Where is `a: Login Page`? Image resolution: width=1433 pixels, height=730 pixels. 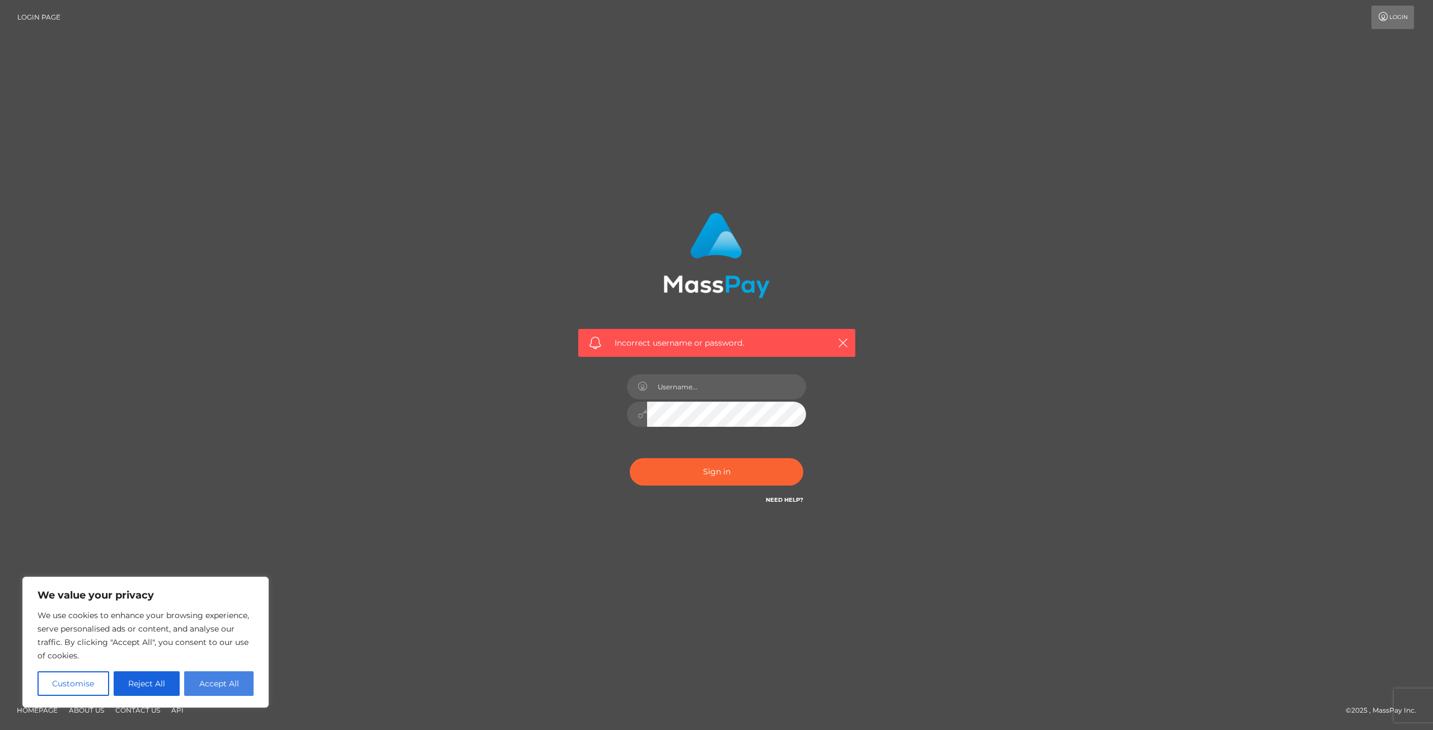
a: Login Page is located at coordinates (39, 17).